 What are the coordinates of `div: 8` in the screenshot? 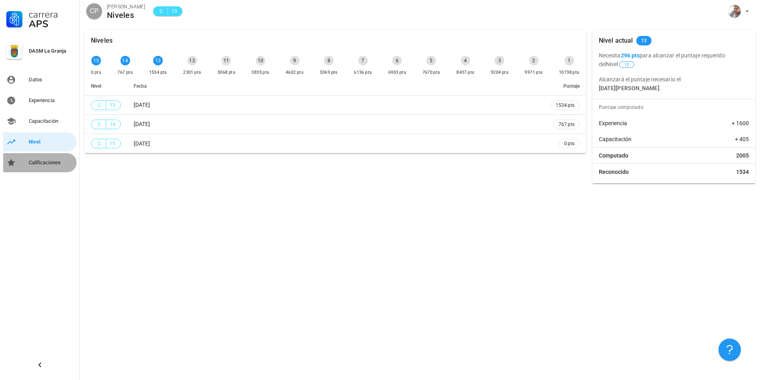 It's located at (329, 61).